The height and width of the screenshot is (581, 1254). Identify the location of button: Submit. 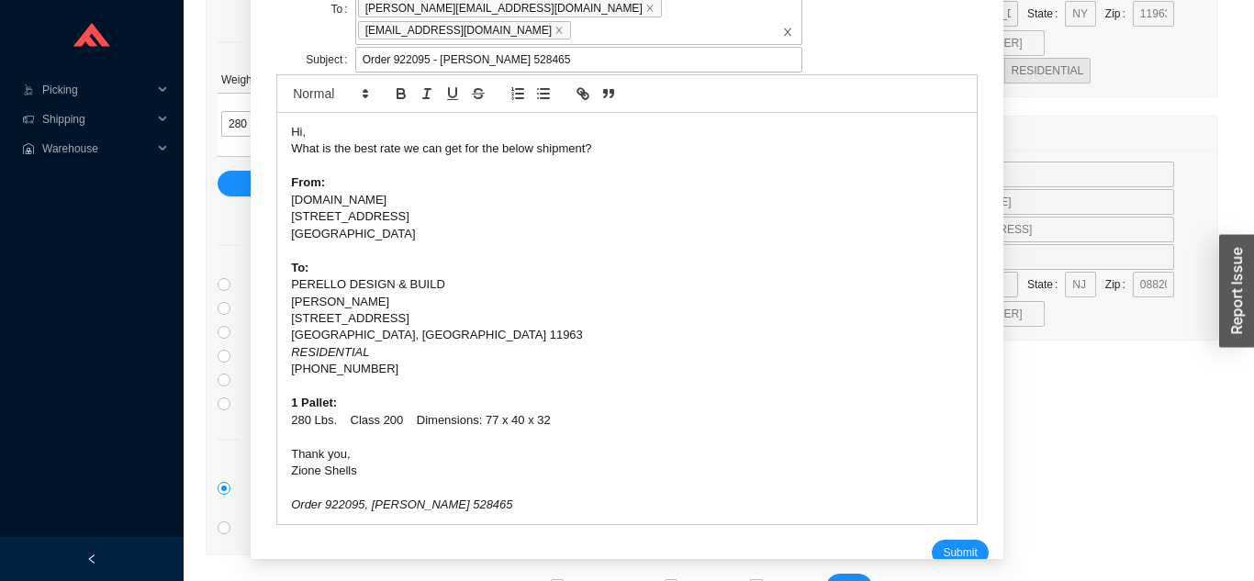
(960, 553).